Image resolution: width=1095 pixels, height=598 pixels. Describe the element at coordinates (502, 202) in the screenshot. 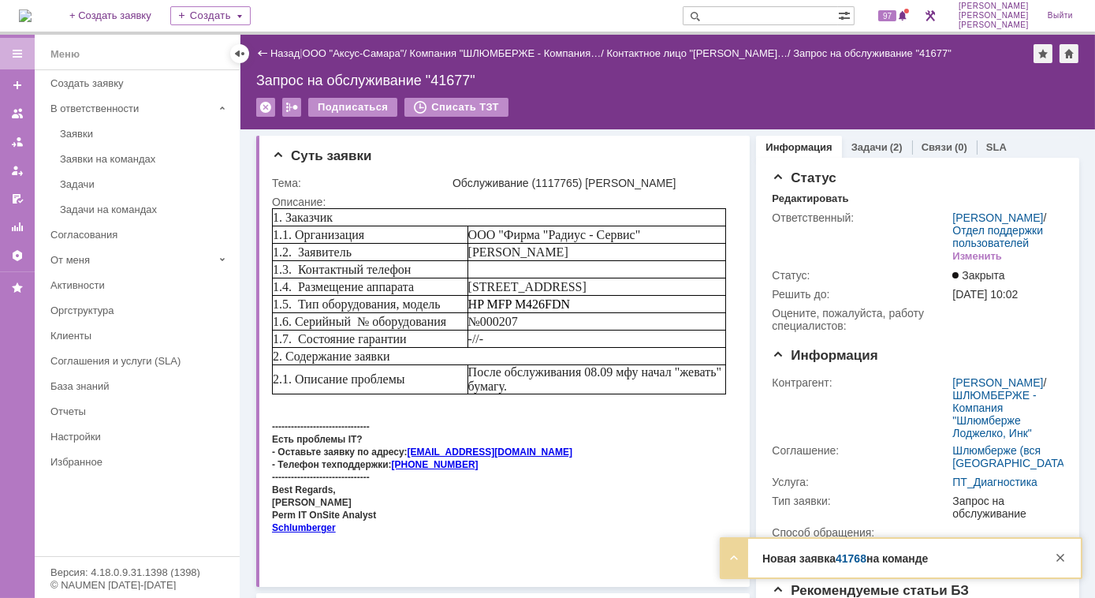

I see `div: Описание:` at that location.